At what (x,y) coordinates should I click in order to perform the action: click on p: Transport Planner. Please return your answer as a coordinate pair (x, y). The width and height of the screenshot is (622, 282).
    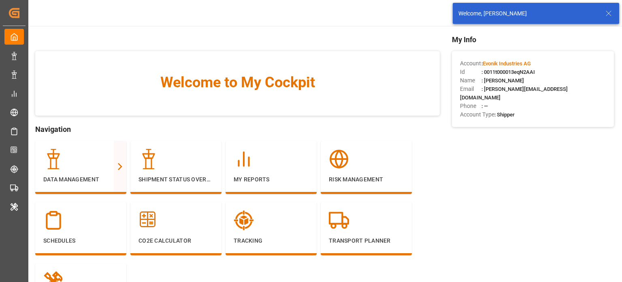
    Looking at the image, I should click on (366, 240).